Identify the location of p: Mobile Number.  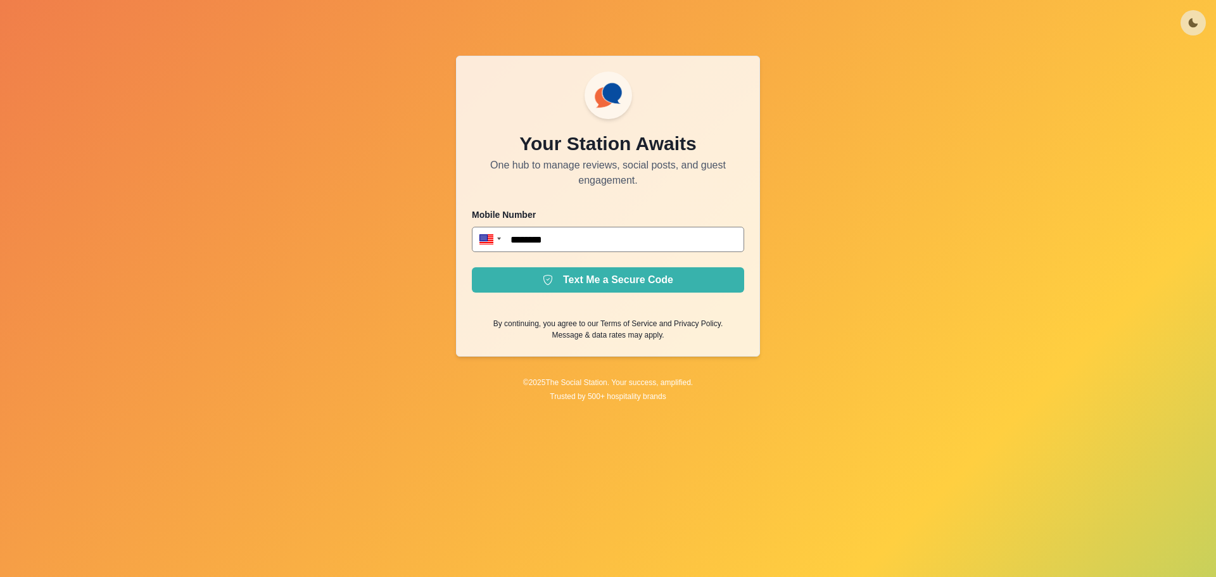
(608, 215).